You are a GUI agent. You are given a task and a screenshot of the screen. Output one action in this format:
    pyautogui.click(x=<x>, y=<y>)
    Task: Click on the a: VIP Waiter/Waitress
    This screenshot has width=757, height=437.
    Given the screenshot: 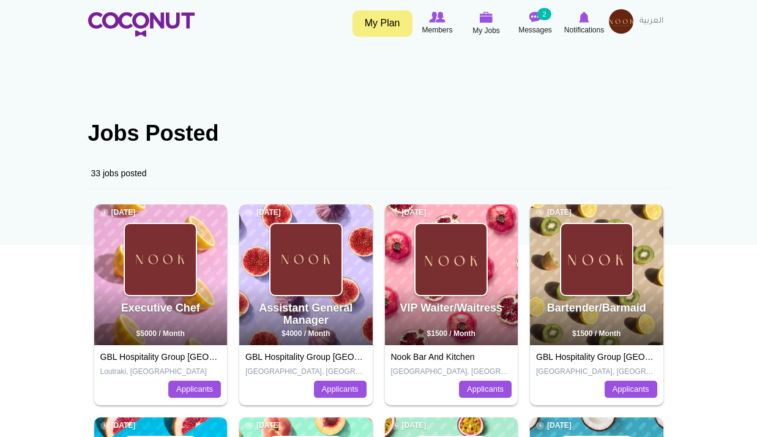 What is the action you would take?
    pyautogui.click(x=451, y=308)
    